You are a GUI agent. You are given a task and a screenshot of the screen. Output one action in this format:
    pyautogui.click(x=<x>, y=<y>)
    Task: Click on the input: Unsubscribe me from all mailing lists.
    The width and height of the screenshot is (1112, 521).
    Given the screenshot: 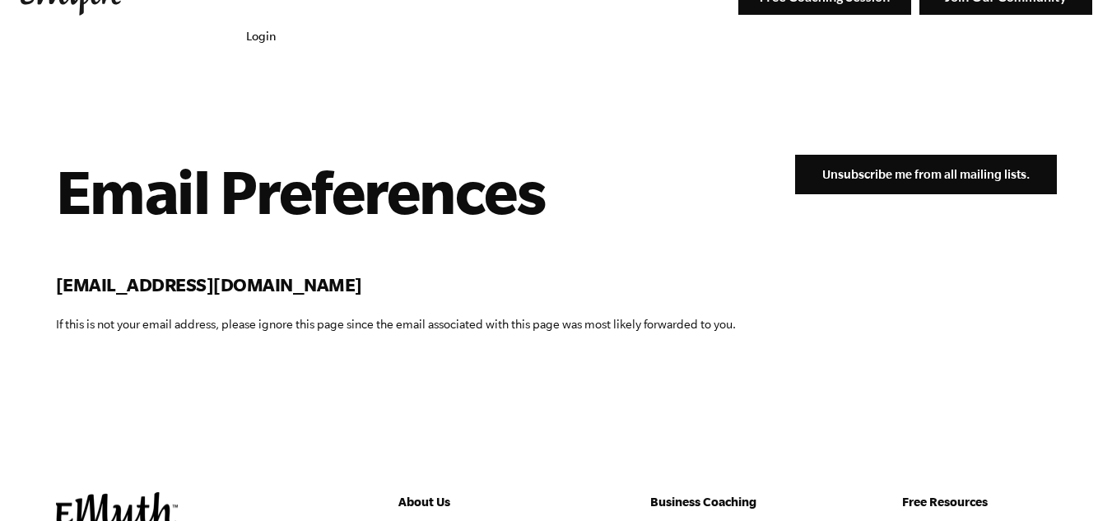 What is the action you would take?
    pyautogui.click(x=926, y=175)
    